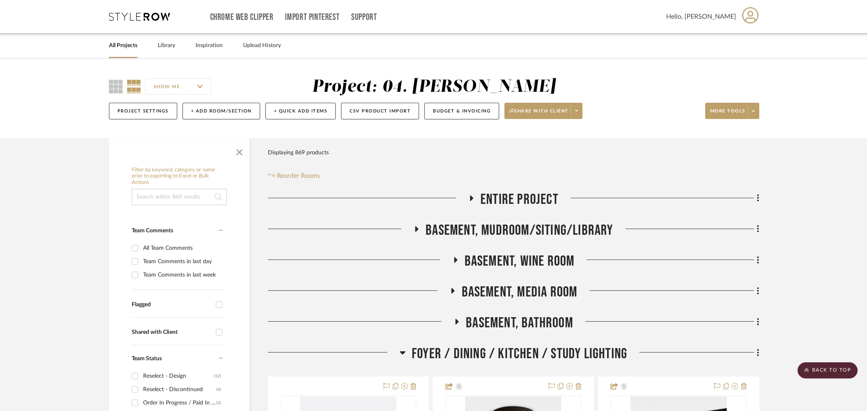 This screenshot has width=867, height=411. Describe the element at coordinates (242, 17) in the screenshot. I see `a: Chrome Web Clipper` at that location.